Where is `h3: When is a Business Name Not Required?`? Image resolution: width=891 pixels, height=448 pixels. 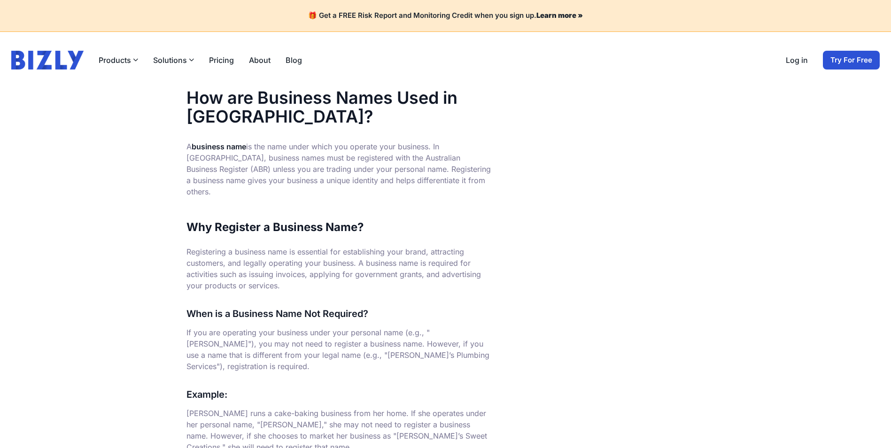 h3: When is a Business Name Not Required? is located at coordinates (339, 314).